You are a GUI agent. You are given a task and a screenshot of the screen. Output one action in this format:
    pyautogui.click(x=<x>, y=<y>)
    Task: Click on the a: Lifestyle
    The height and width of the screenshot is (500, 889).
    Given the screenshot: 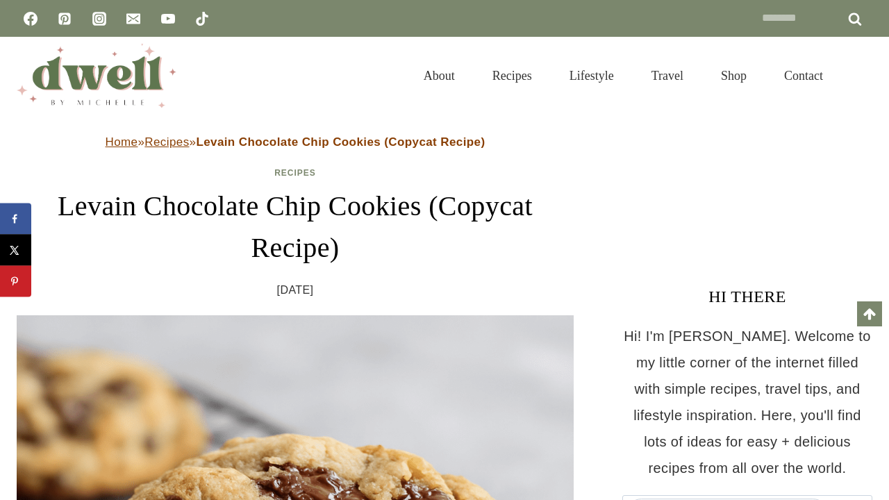 What is the action you would take?
    pyautogui.click(x=591, y=76)
    